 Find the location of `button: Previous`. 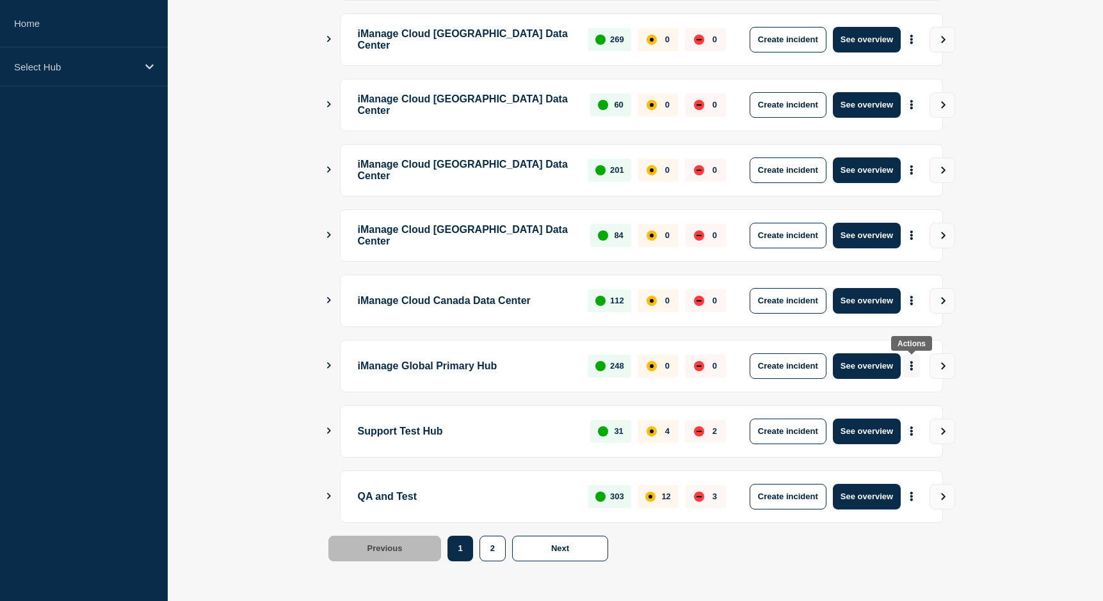

button: Previous is located at coordinates (385, 549).